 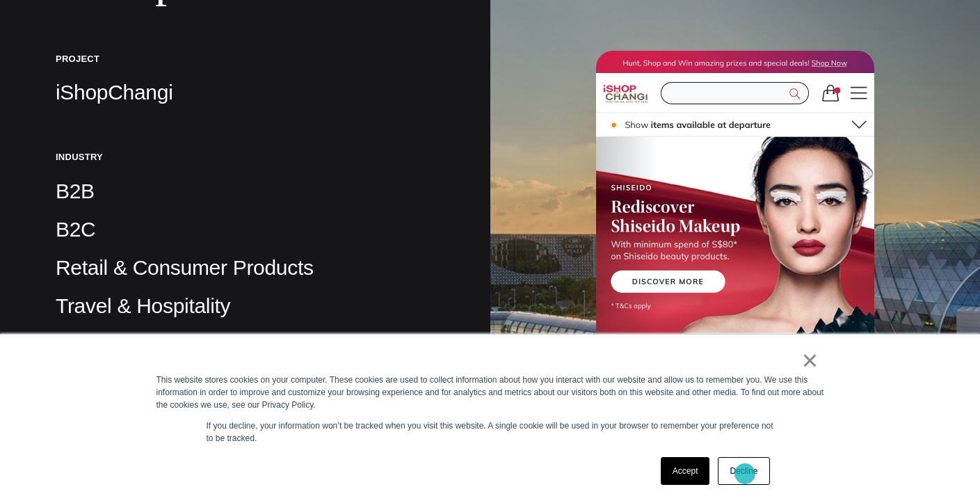 I want to click on p: B2B, so click(x=245, y=191).